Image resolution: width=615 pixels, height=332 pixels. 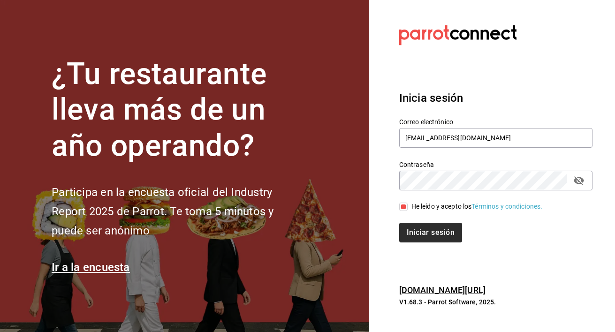 I want to click on h1: ¿Tu restaurante lleva más de un año operando?, so click(x=178, y=110).